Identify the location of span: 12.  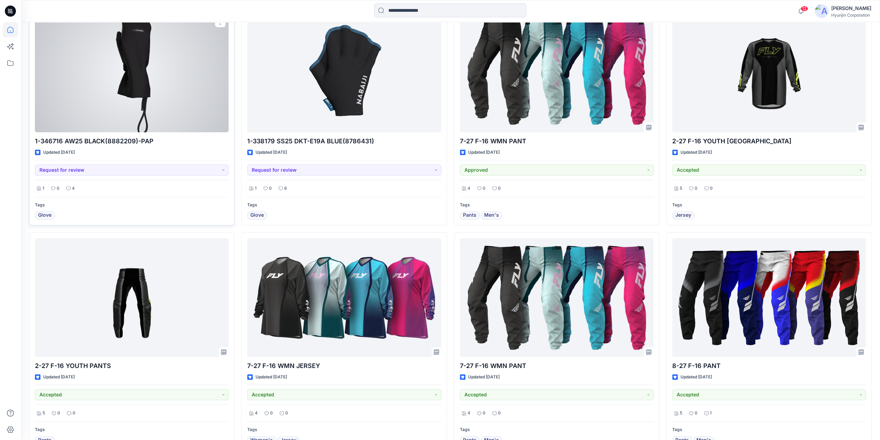
(804, 9).